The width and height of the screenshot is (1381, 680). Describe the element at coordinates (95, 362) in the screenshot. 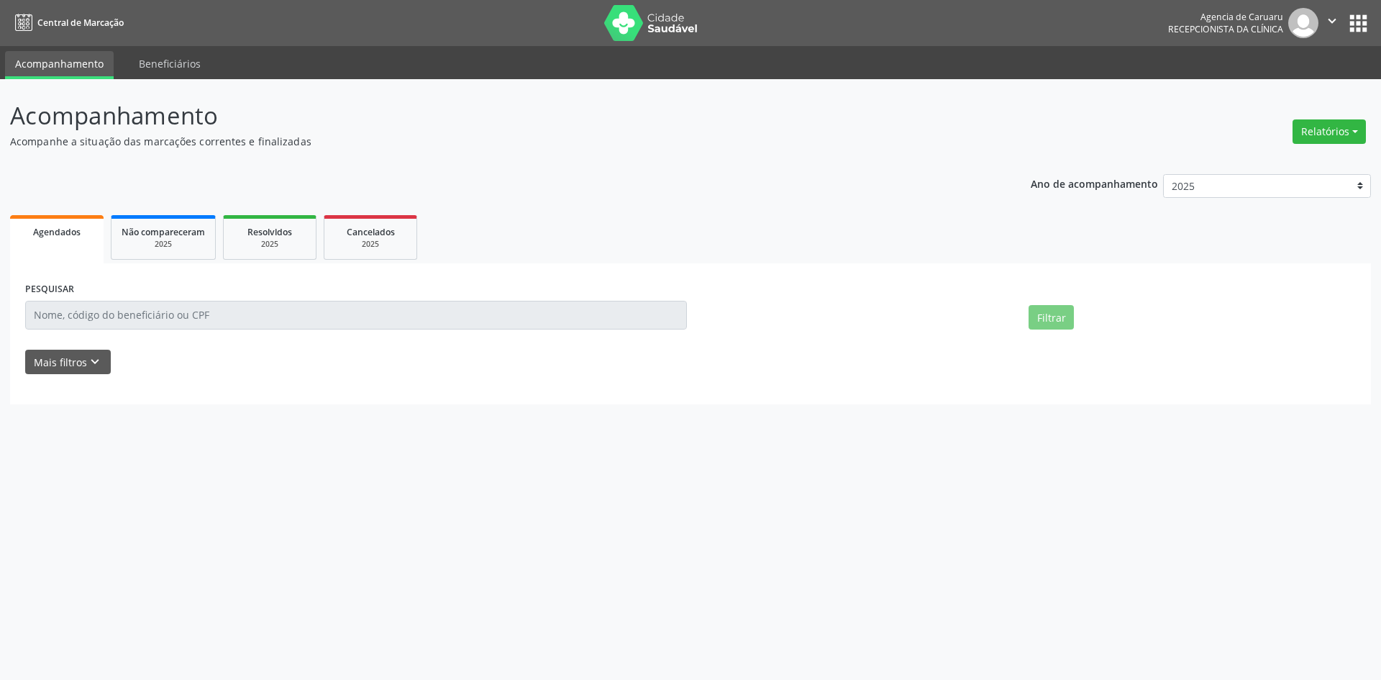

I see `i: keyboard_arrow_down` at that location.